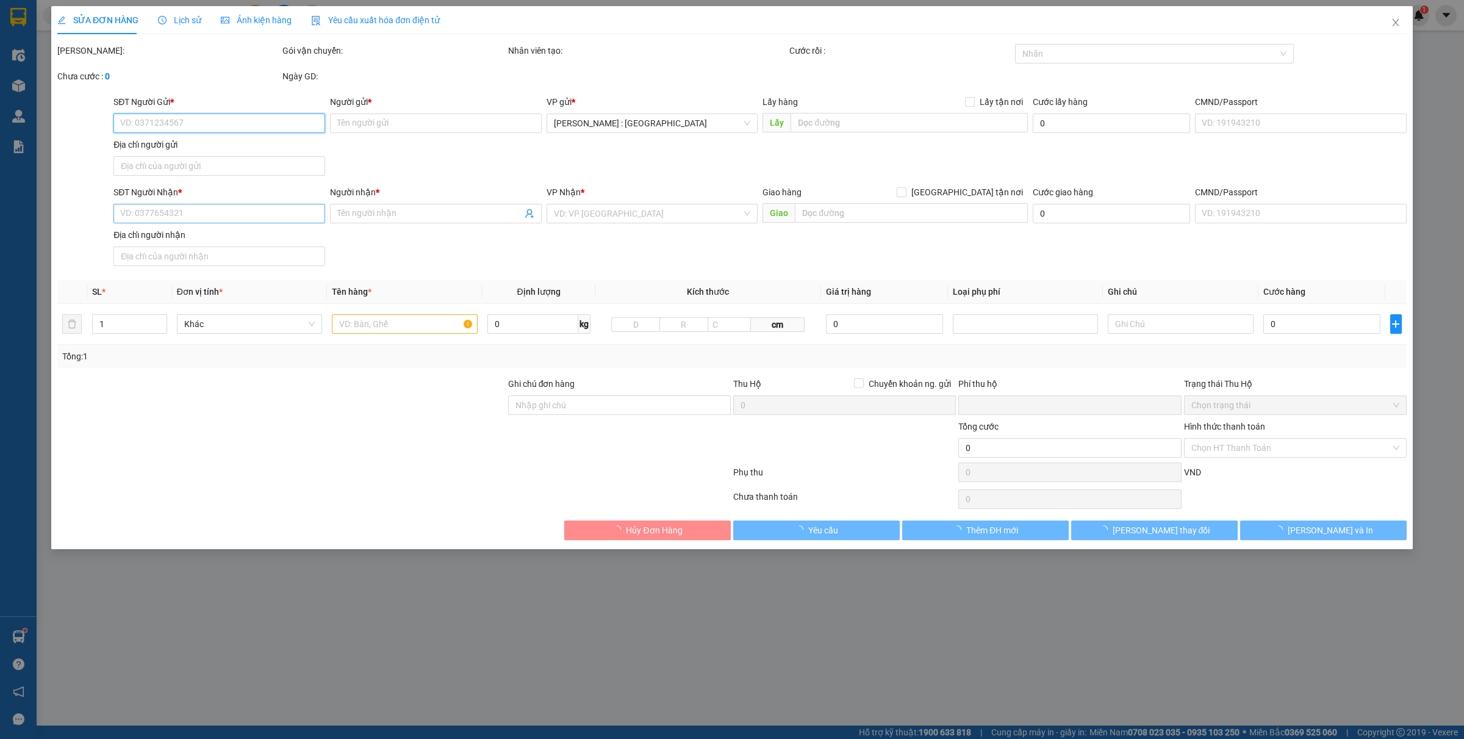 This screenshot has height=739, width=1464. Describe the element at coordinates (1001, 102) in the screenshot. I see `span: Lấy tận nơi` at that location.